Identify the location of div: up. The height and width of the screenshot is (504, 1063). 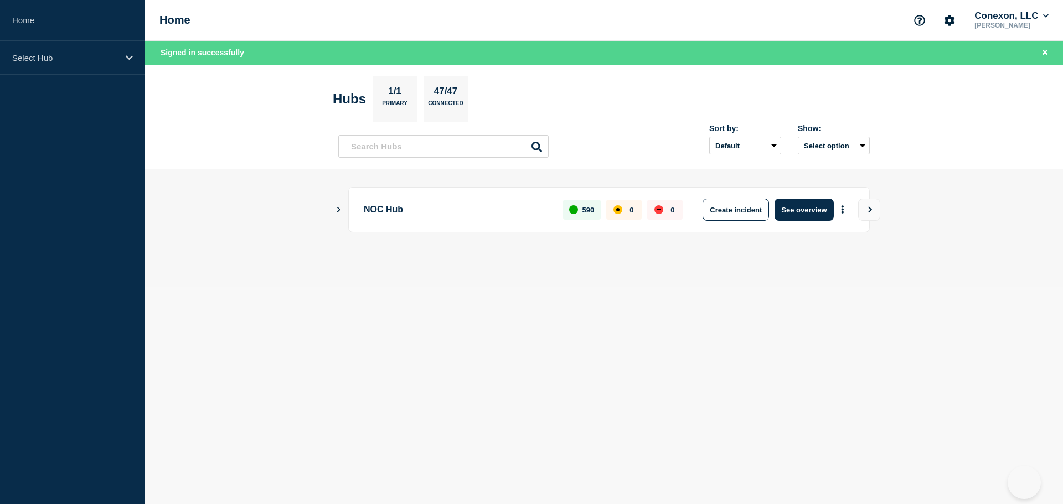
(574, 210).